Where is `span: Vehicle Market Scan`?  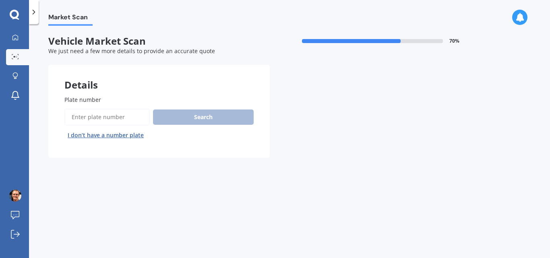
span: Vehicle Market Scan is located at coordinates (159, 41).